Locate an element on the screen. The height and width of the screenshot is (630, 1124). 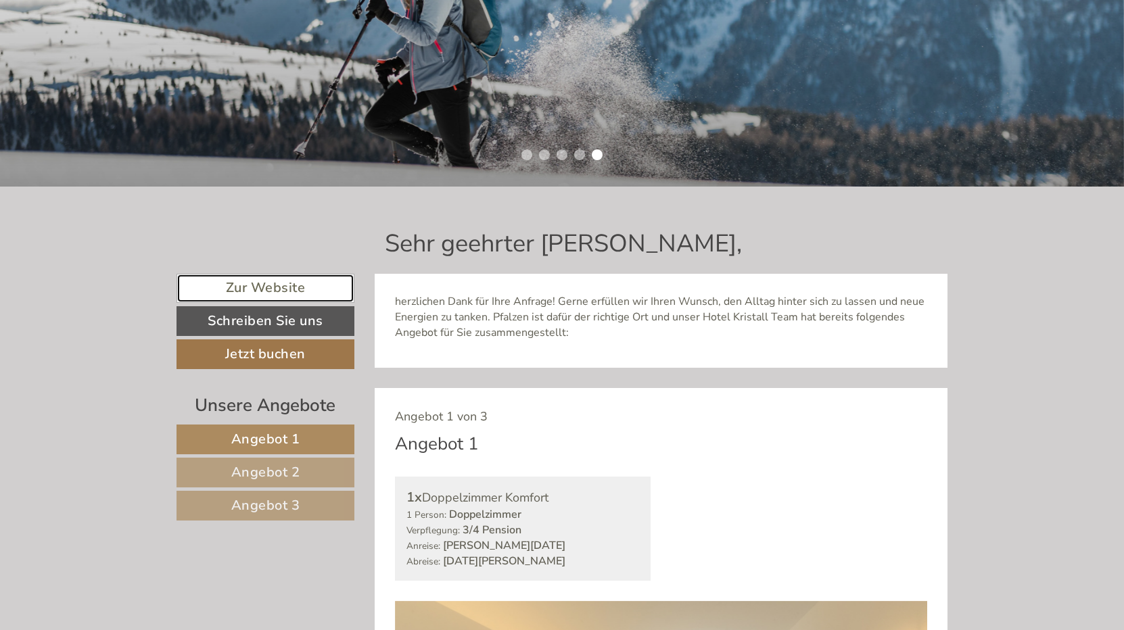
span: Angebot 3 is located at coordinates (266, 505).